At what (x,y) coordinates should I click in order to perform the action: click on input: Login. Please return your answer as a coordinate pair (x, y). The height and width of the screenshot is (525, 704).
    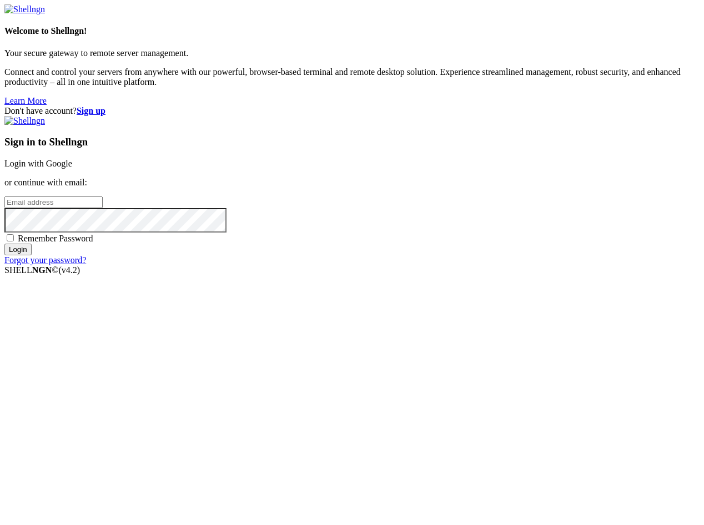
    Looking at the image, I should click on (18, 249).